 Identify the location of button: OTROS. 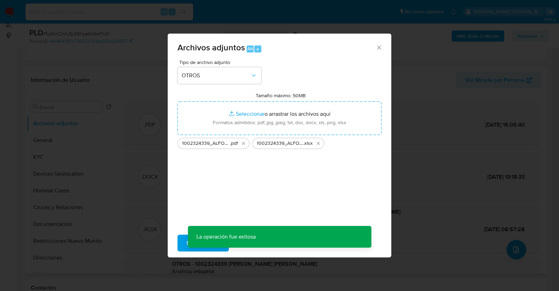
(219, 75).